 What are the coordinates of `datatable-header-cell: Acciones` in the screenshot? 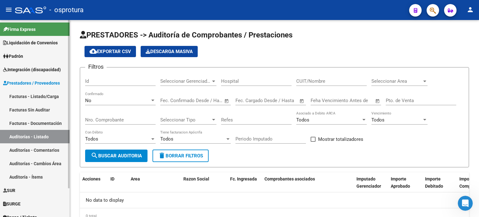 It's located at (94, 186).